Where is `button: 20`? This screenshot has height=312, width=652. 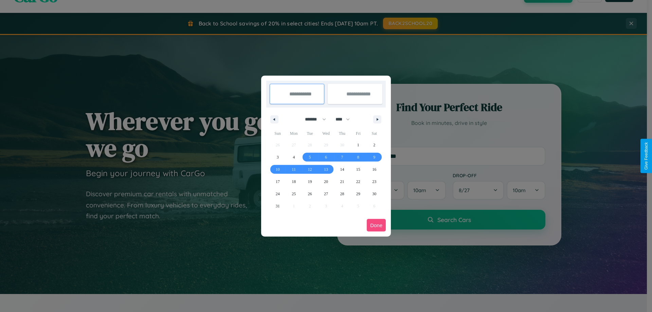 button: 20 is located at coordinates (326, 182).